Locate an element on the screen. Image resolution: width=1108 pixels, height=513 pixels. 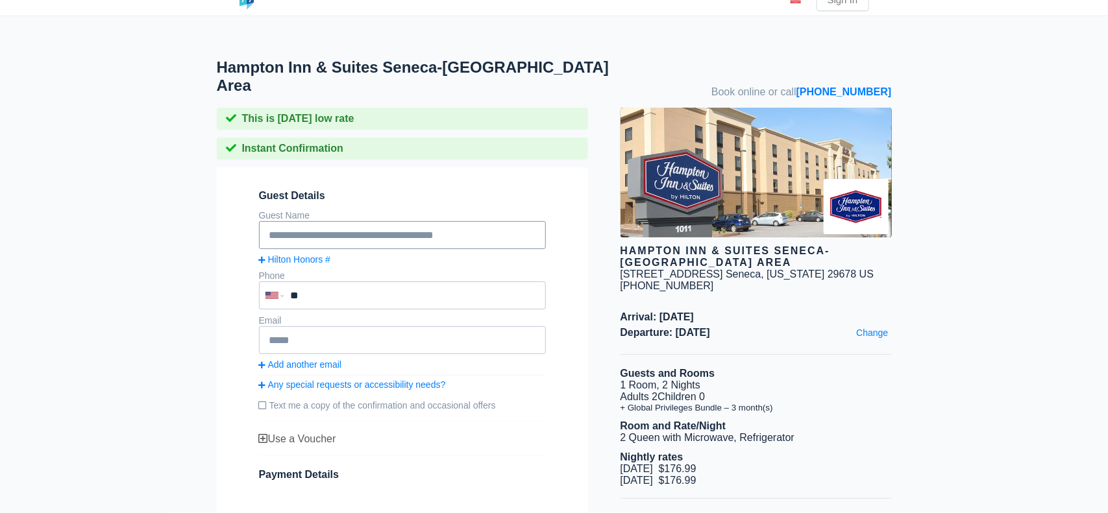
li: 1 Room, 2 Nights is located at coordinates (756, 385).